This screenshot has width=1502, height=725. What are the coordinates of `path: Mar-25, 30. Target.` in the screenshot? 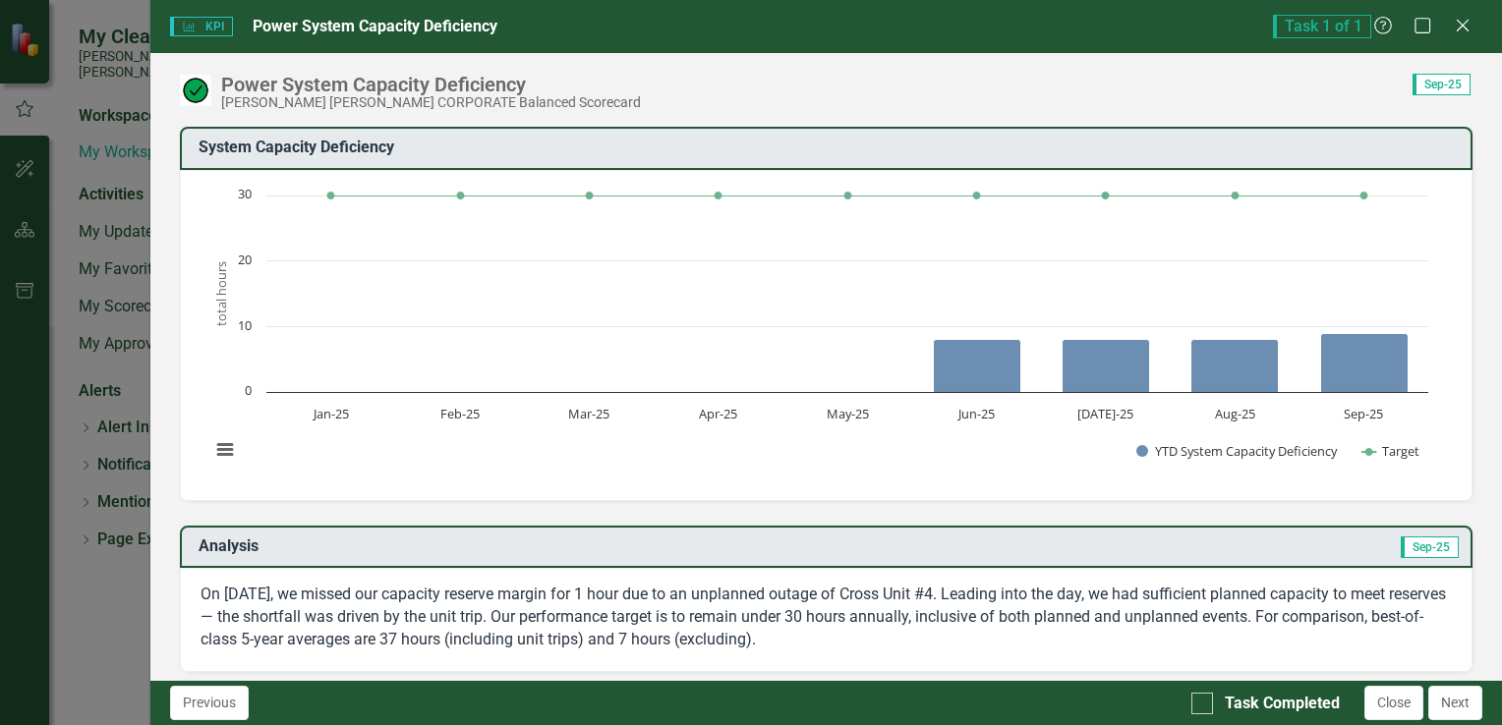 It's located at (589, 196).